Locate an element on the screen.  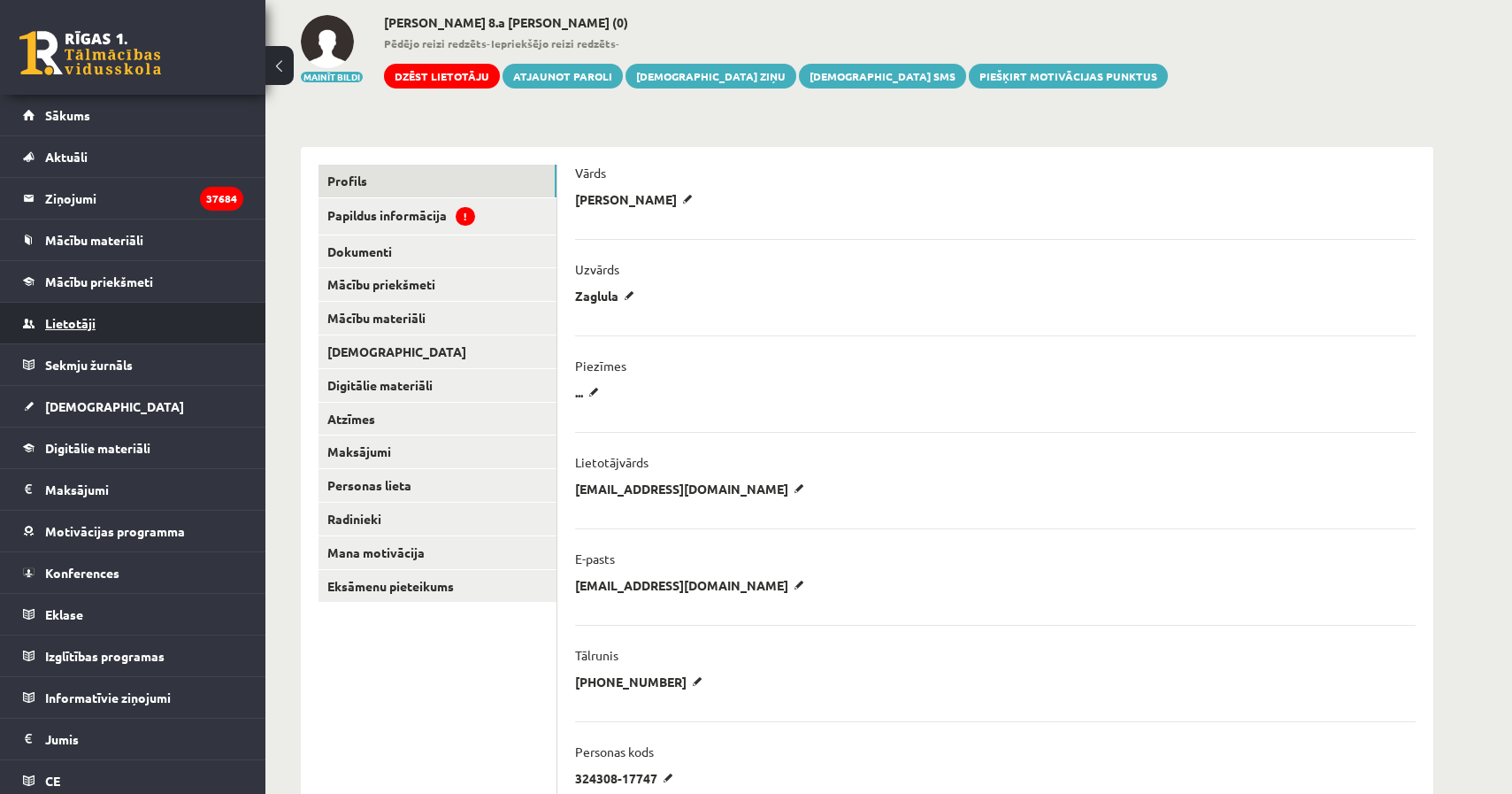
a: Radinieki is located at coordinates (437, 519).